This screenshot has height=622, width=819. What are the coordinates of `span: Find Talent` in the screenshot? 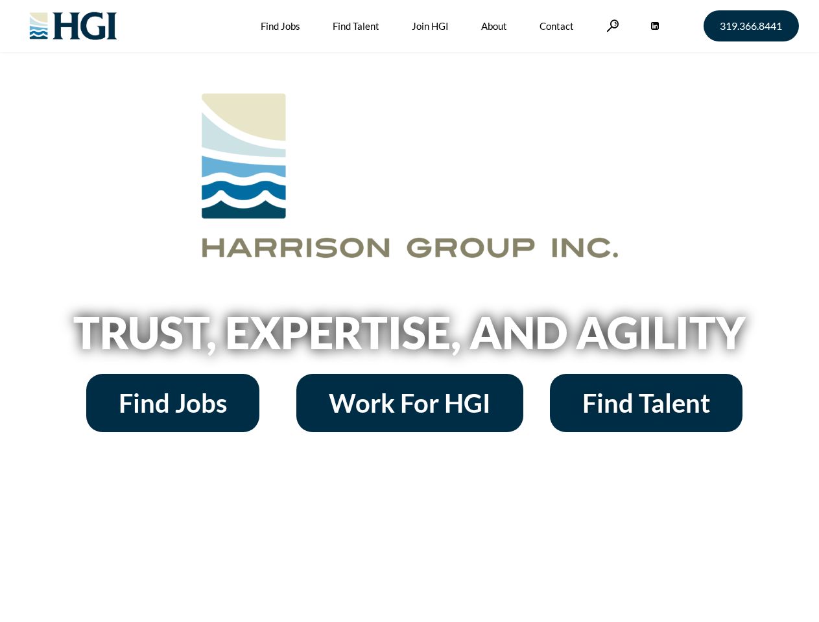 It's located at (646, 403).